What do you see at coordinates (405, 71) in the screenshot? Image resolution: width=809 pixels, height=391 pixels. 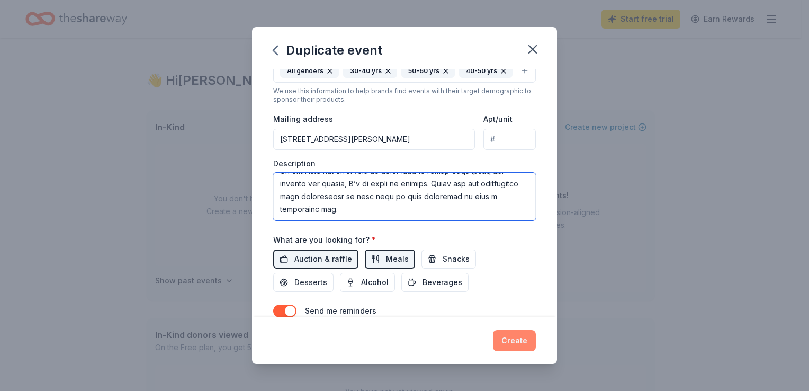 I see `button: All genders30-40 yrs50-60 yrs40-50 yrs` at bounding box center [405, 71].